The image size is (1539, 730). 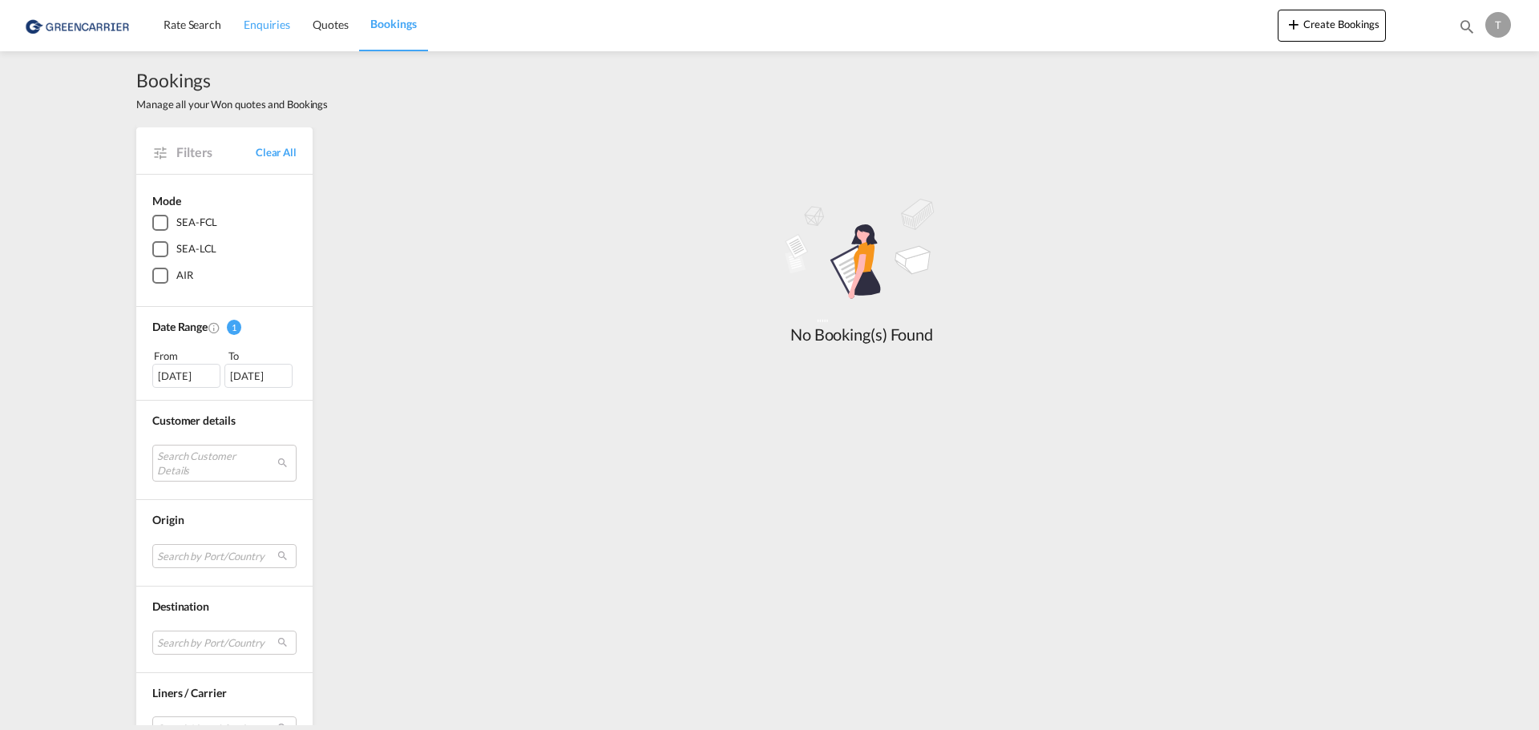 I want to click on img: 757bc1808afe11efb73cddab9739634b.png, so click(x=78, y=25).